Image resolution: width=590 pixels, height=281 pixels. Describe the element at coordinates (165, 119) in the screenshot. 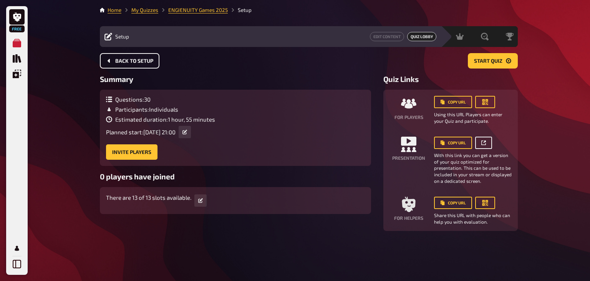

I see `span: Estimated duration : 1 hour, 55 minutes` at that location.